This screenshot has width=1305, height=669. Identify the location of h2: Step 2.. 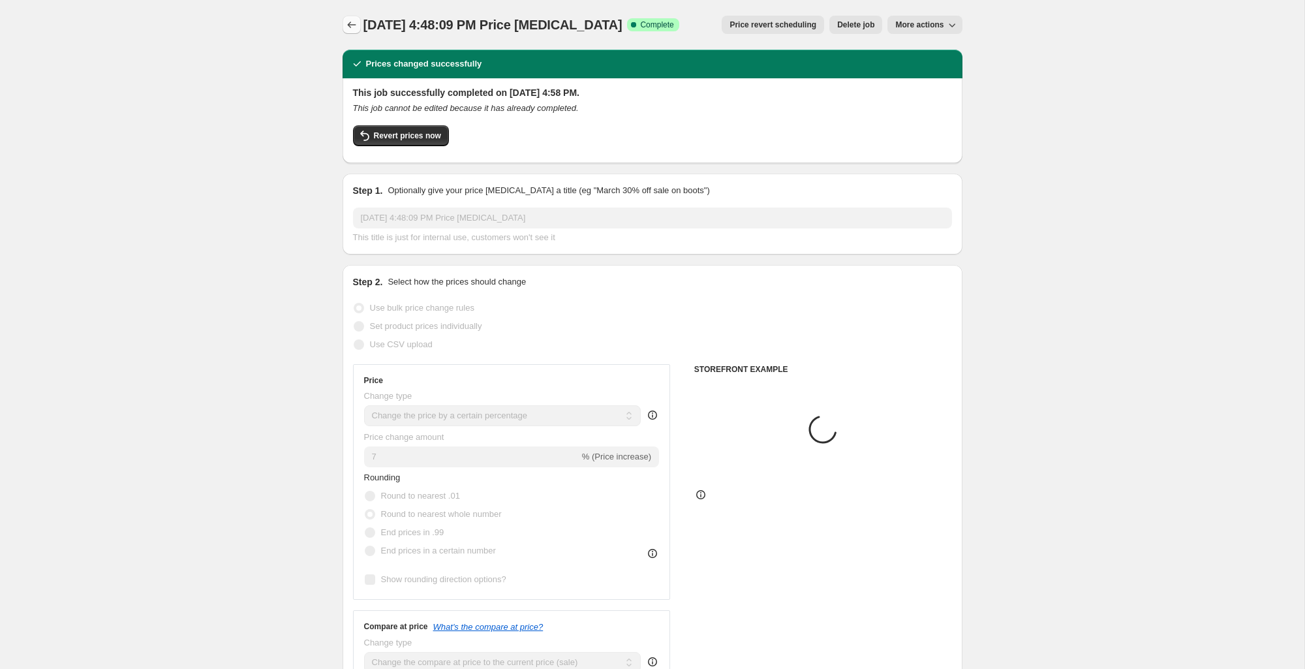
(368, 282).